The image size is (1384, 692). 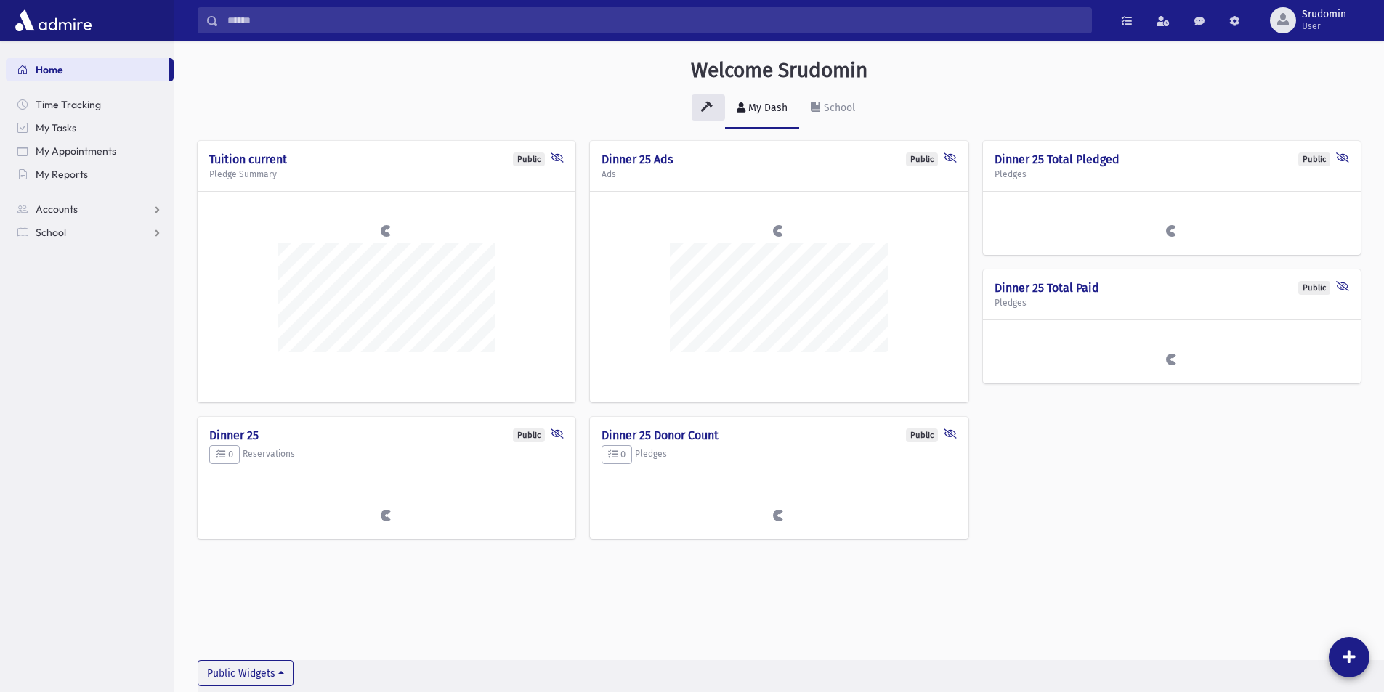 What do you see at coordinates (89, 128) in the screenshot?
I see `a: My Tasks` at bounding box center [89, 128].